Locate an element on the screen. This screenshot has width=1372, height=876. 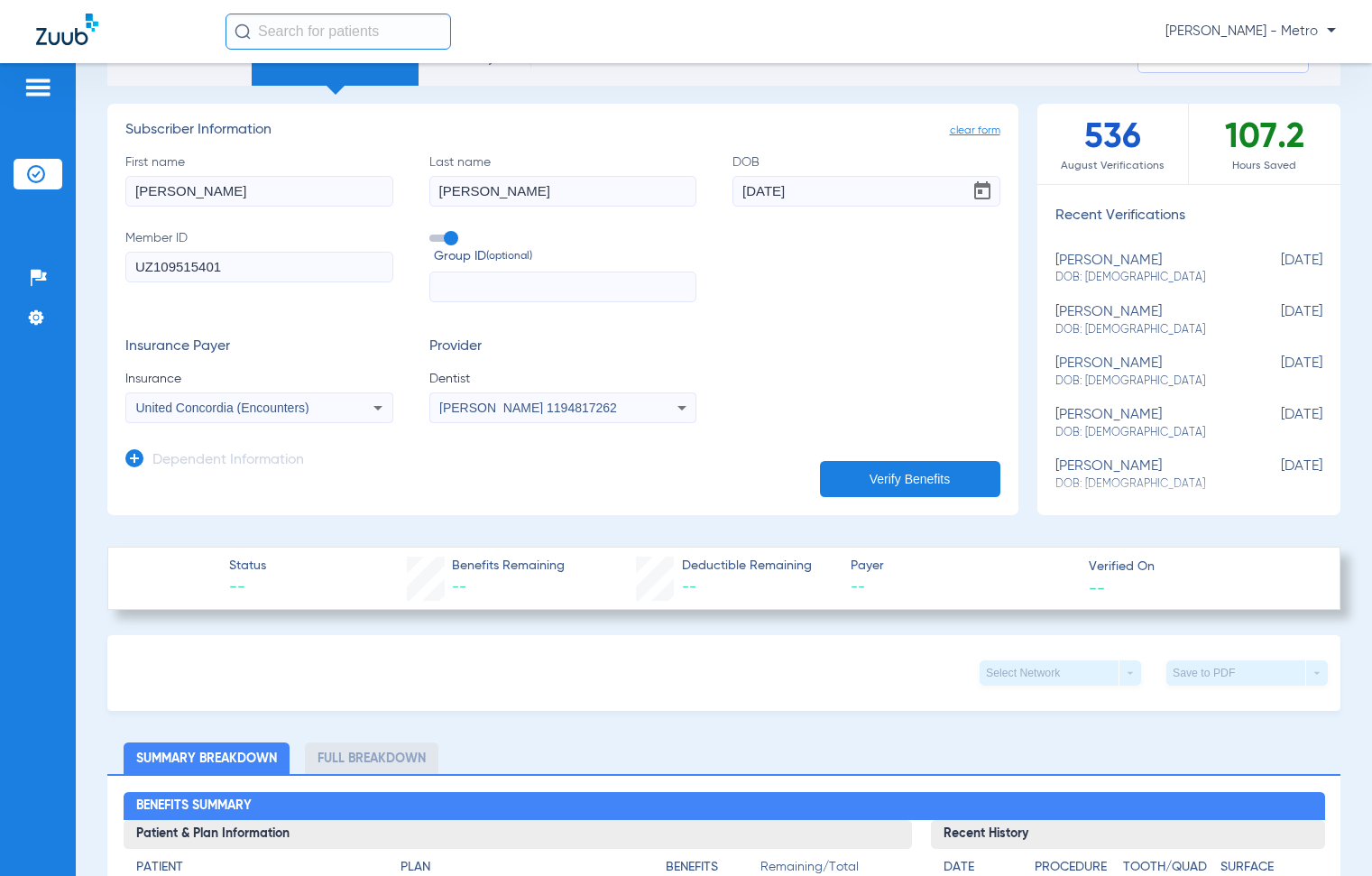
span: Dentist is located at coordinates (563, 378).